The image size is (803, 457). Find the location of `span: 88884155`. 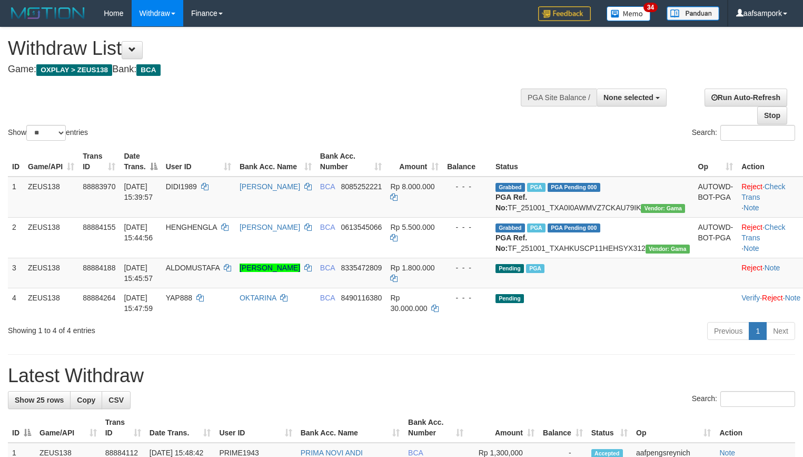

span: 88884155 is located at coordinates (99, 227).